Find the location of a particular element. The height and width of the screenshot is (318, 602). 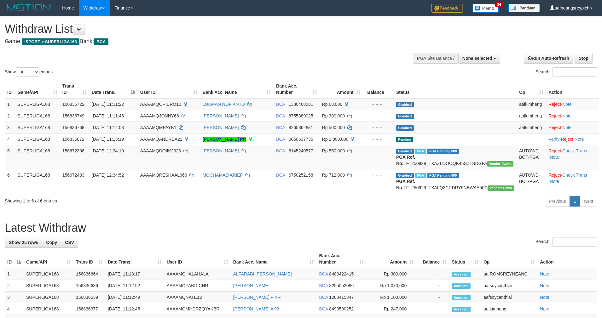

span: Grabbed is located at coordinates (405, 116).